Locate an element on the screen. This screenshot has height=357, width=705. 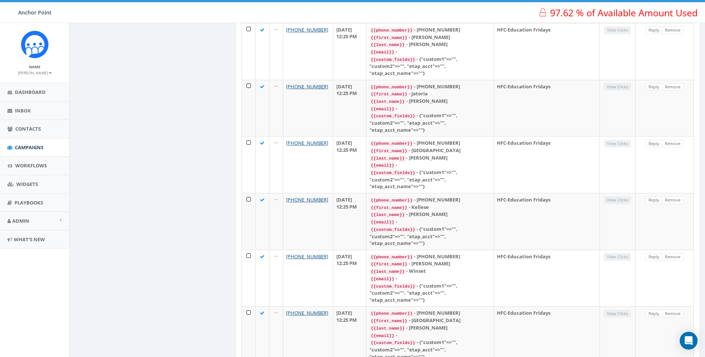
span: Contacts is located at coordinates (28, 129).